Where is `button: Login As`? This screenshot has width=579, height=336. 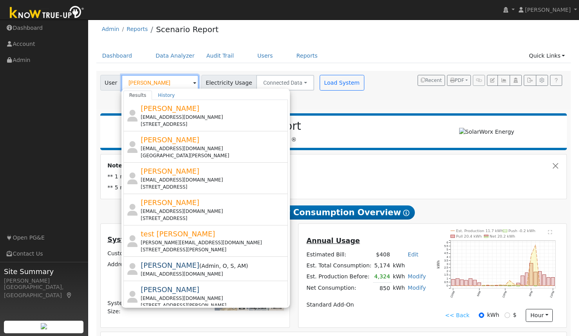 button: Login As is located at coordinates (516, 80).